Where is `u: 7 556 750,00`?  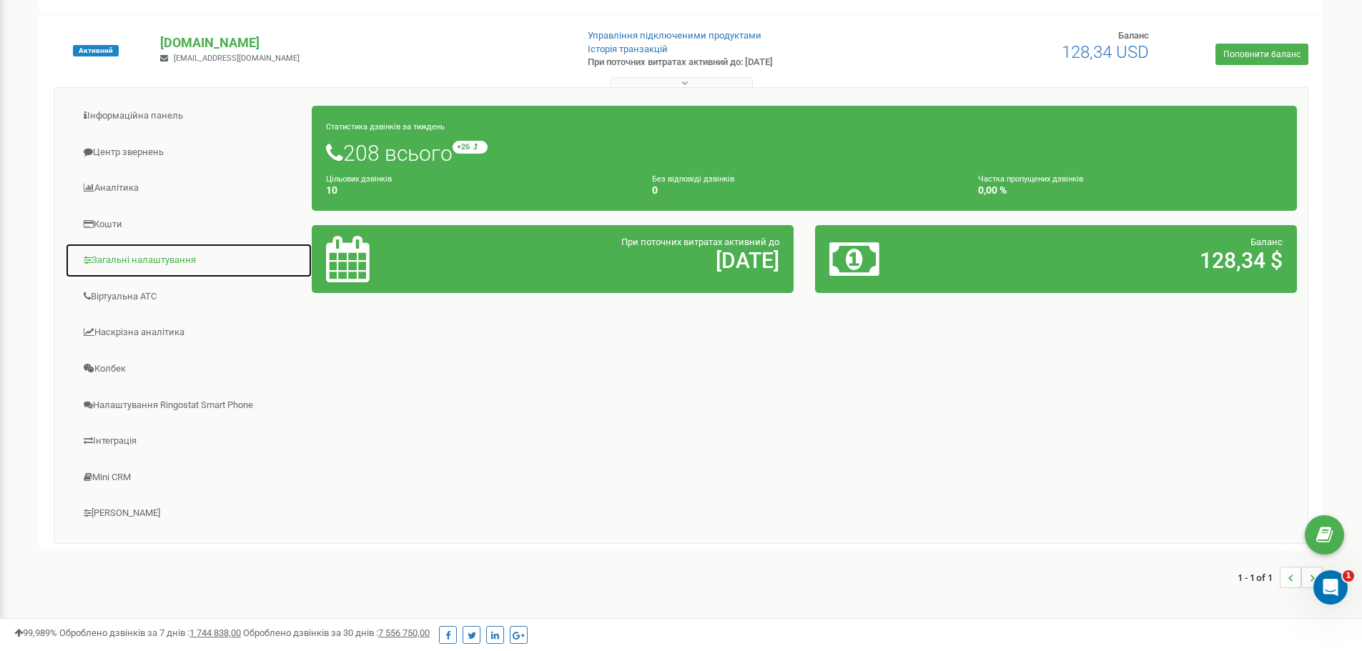 u: 7 556 750,00 is located at coordinates (404, 633).